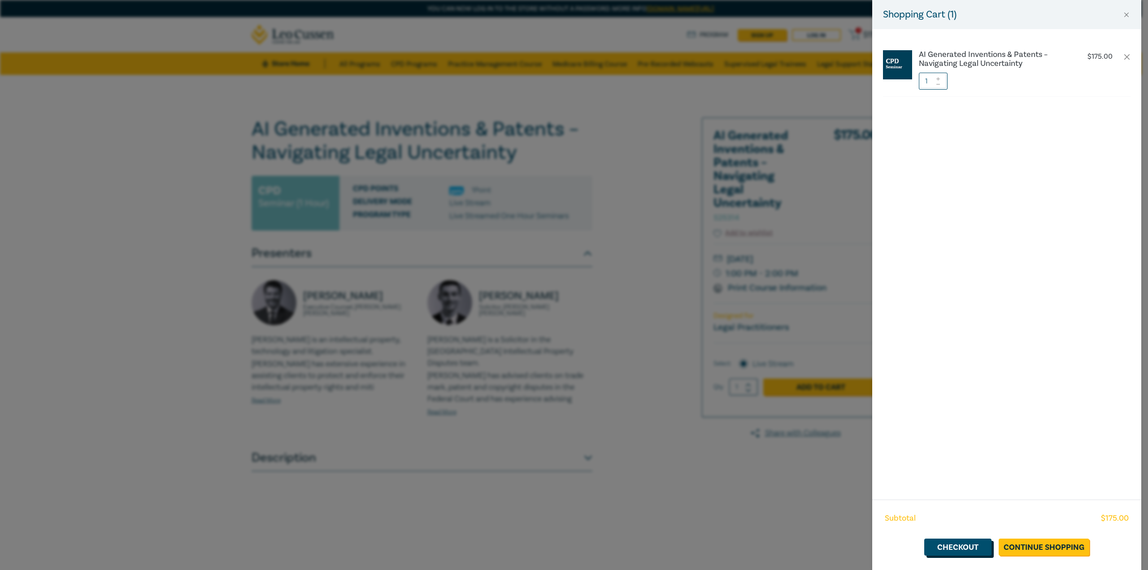 The height and width of the screenshot is (570, 1148). What do you see at coordinates (897, 65) in the screenshot?
I see `img: CPD%20Seminar.jpg` at bounding box center [897, 65].